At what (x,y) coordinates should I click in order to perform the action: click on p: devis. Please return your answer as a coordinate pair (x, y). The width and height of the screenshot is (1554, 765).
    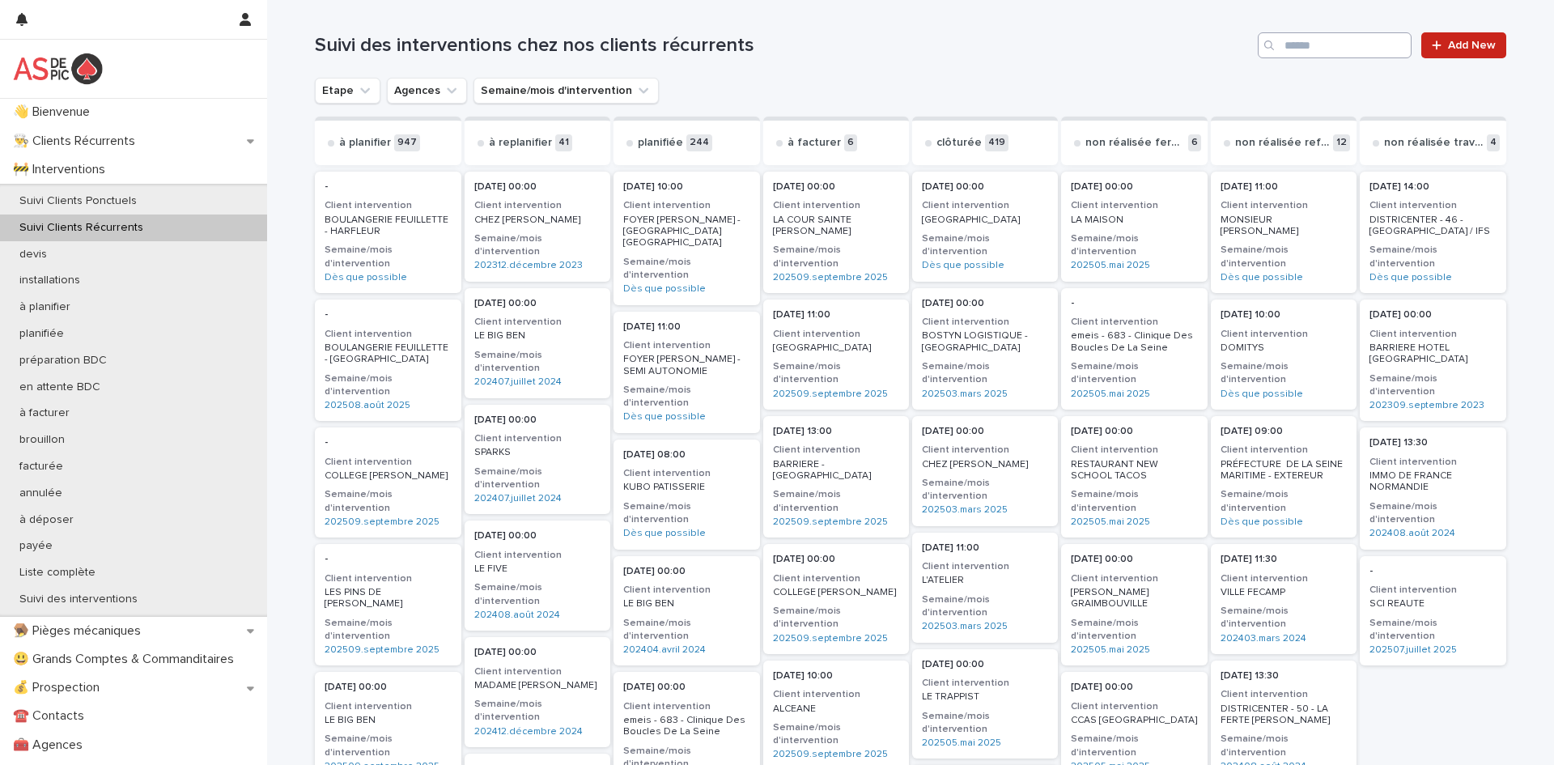
    Looking at the image, I should click on (33, 254).